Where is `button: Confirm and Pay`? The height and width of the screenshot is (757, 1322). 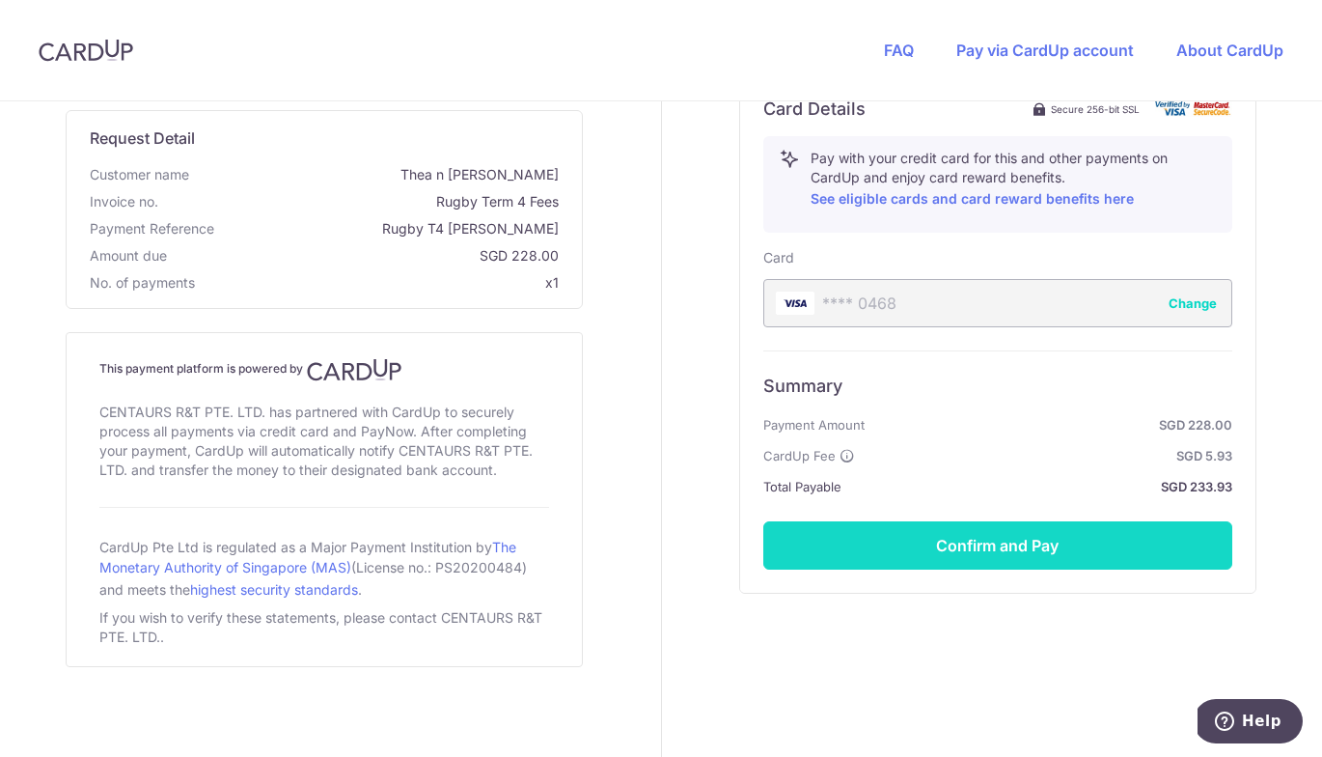
button: Confirm and Pay is located at coordinates (998, 545).